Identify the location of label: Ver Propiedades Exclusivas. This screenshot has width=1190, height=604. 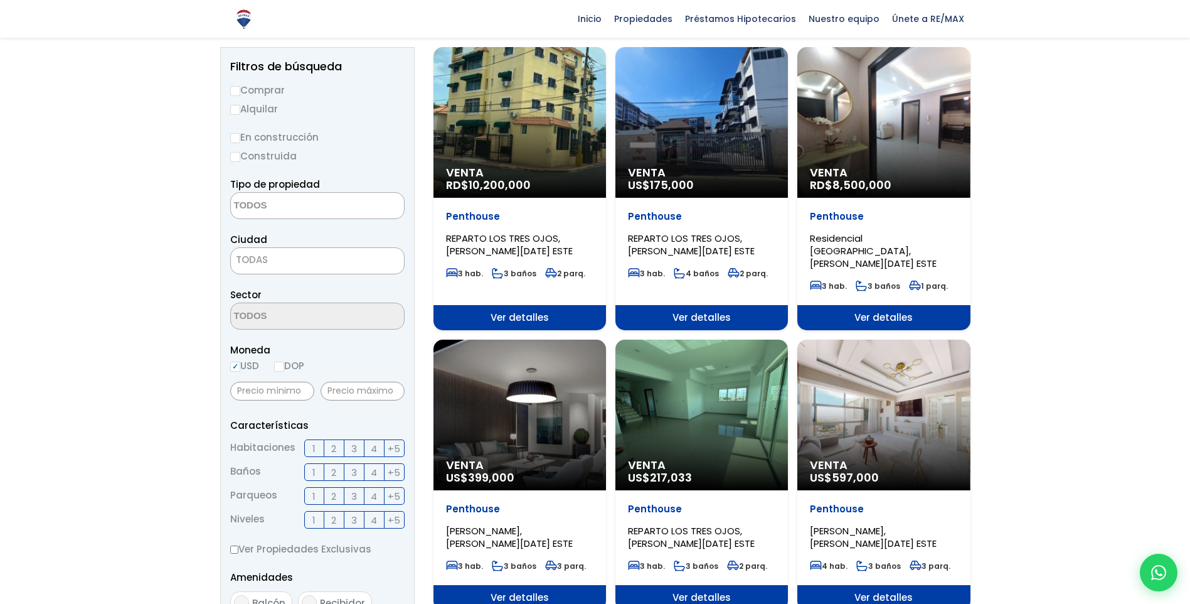
(317, 548).